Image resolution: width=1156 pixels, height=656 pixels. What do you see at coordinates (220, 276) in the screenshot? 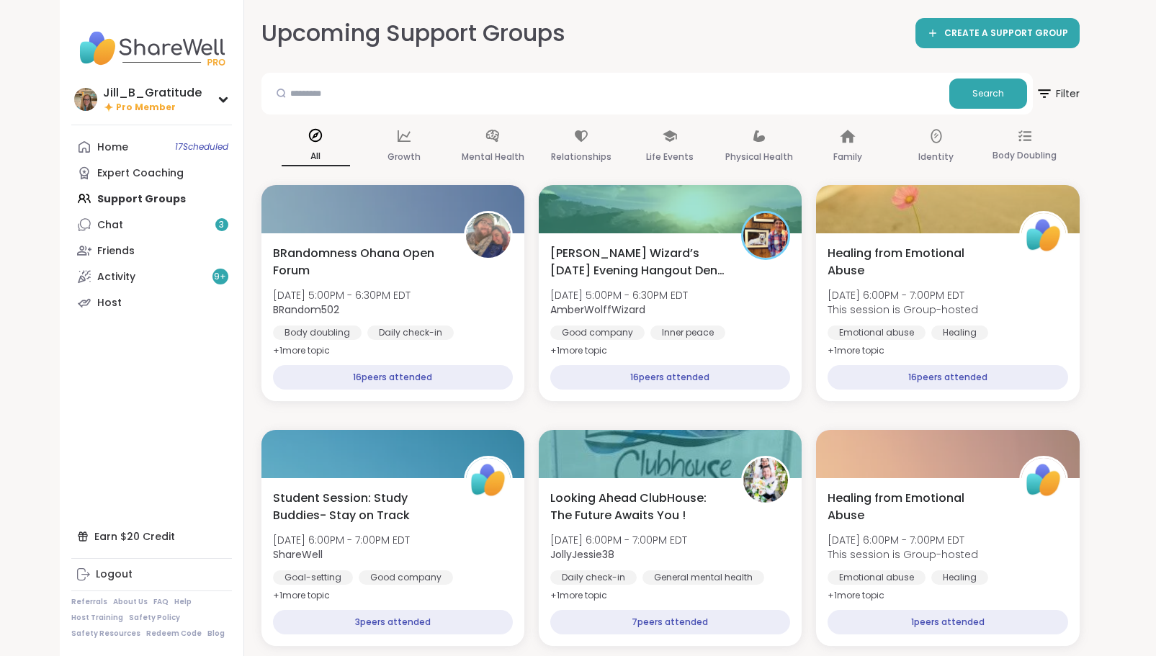
I see `span: 9 +` at bounding box center [220, 276].